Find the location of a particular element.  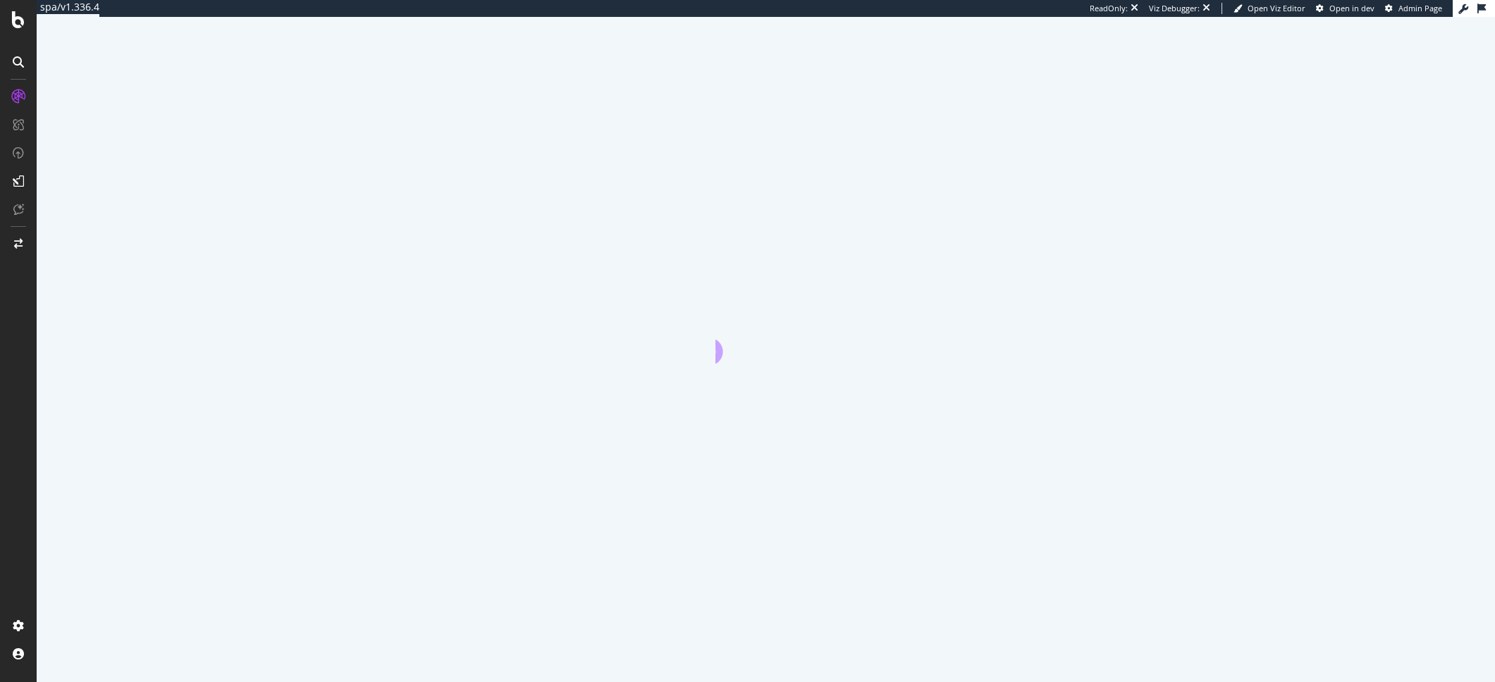

span: Admin Page is located at coordinates (1420, 8).